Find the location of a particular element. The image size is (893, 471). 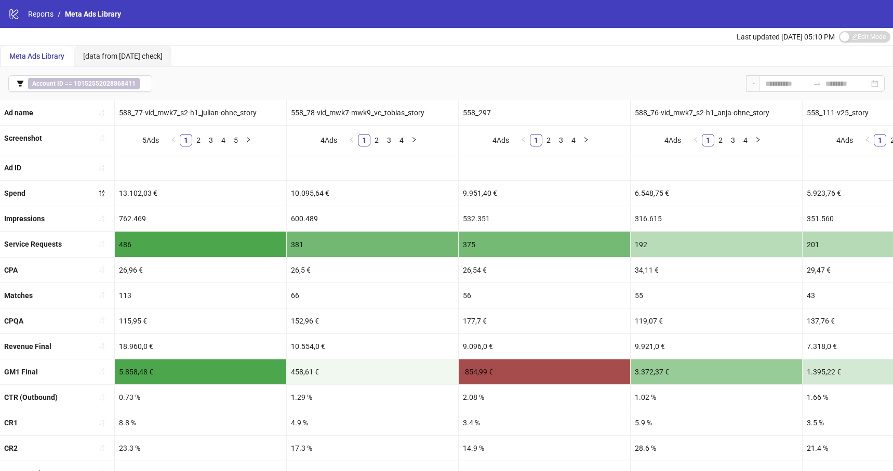

div: 177,7 € is located at coordinates (544, 321).